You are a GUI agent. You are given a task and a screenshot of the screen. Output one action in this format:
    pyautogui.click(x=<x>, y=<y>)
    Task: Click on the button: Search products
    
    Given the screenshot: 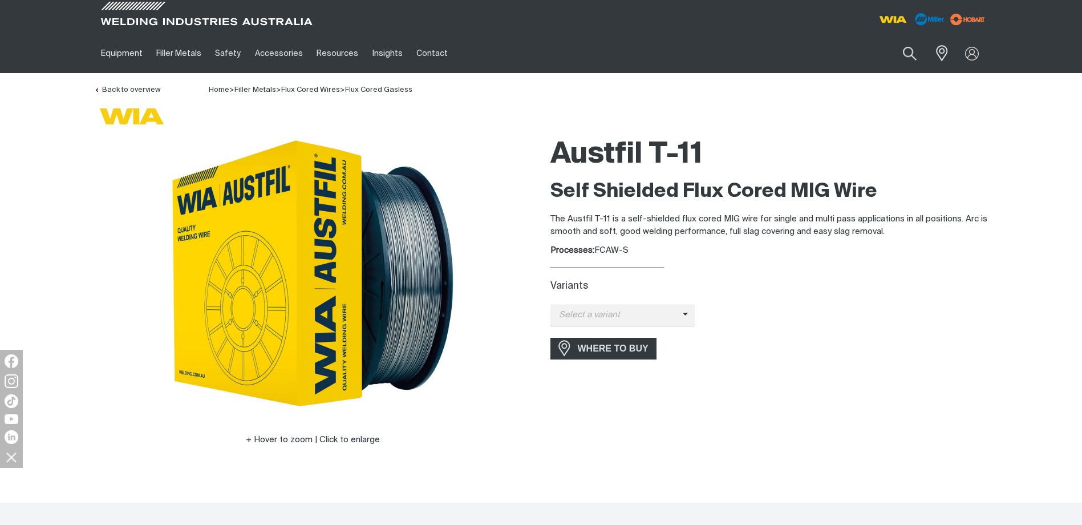 What is the action you would take?
    pyautogui.click(x=910, y=53)
    